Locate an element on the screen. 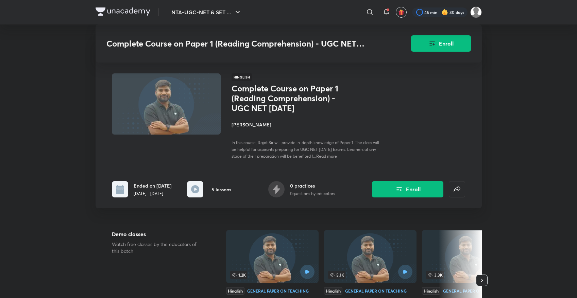 The height and width of the screenshot is (298, 577). img: avatar is located at coordinates (402, 12).